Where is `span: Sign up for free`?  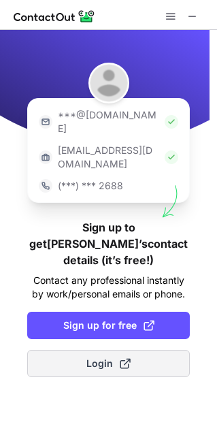 span: Sign up for free is located at coordinates (109, 326).